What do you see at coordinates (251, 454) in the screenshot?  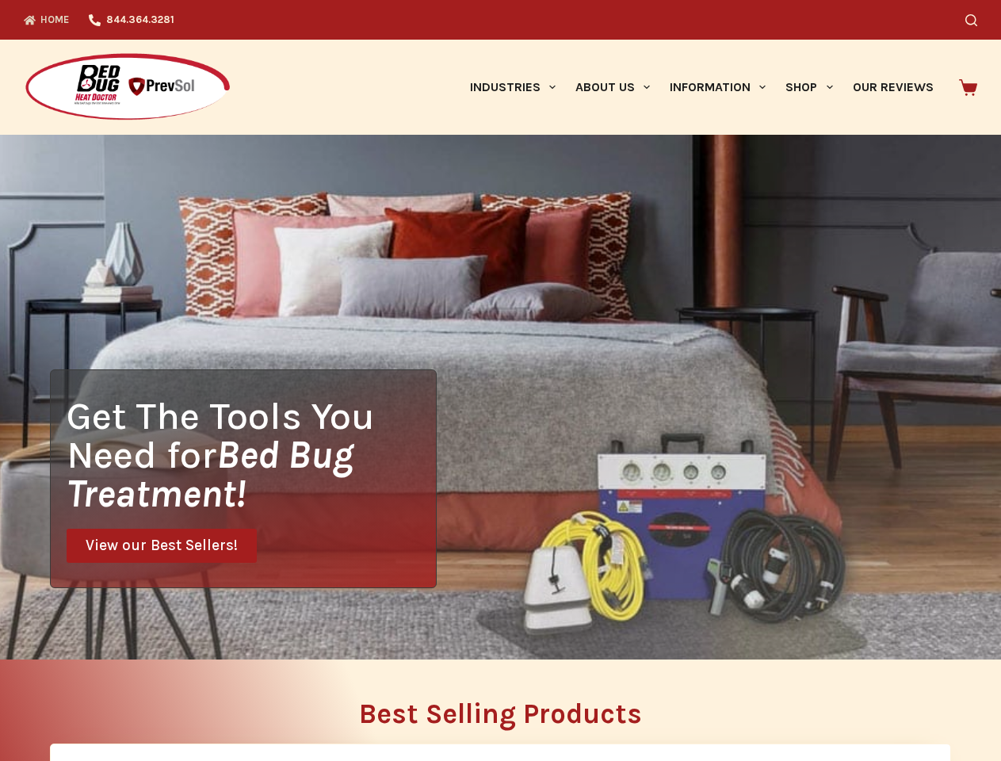 I see `h1: Get The Tools You Need for` at bounding box center [251, 454].